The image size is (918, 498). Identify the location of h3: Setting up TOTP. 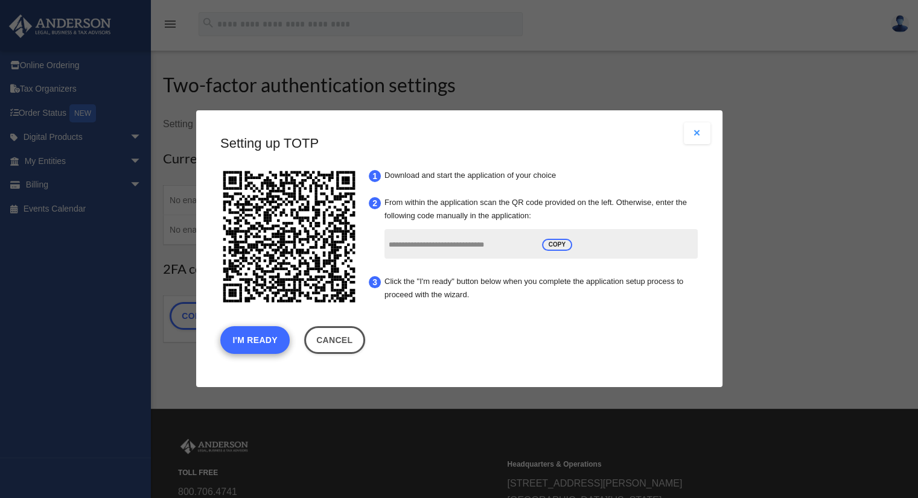
(459, 144).